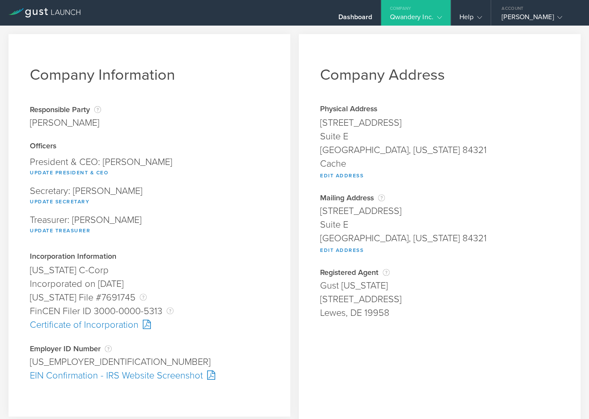 The width and height of the screenshot is (589, 419). I want to click on h1: Company Address, so click(439, 75).